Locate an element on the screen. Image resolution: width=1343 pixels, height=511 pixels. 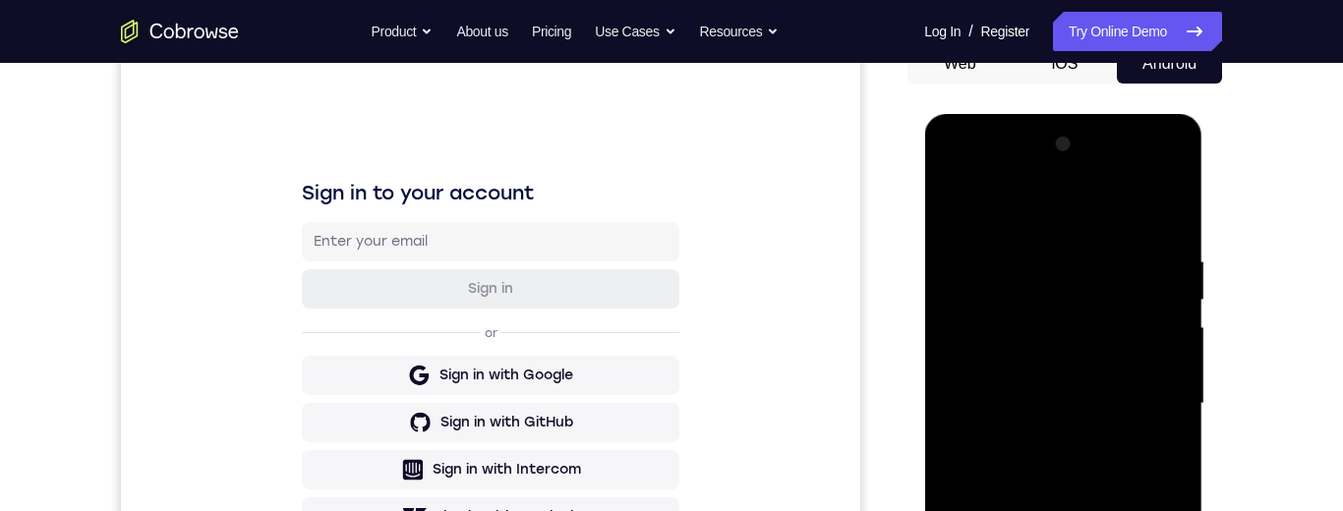
button: Web is located at coordinates (959, 64).